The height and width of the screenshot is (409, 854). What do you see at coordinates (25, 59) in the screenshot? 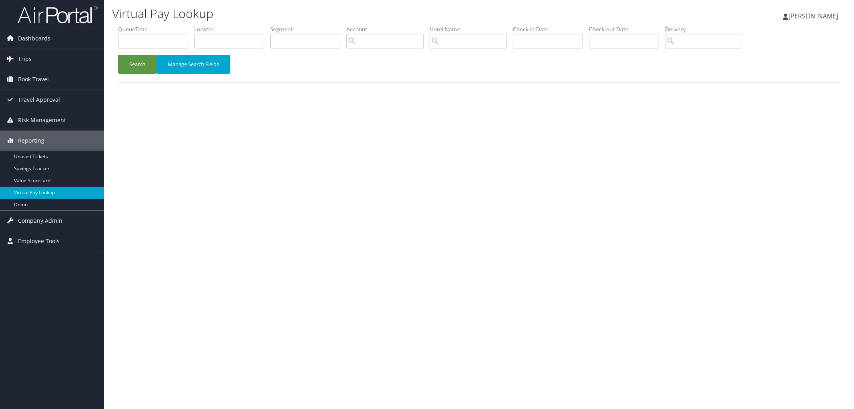
I see `span: Trips` at bounding box center [25, 59].